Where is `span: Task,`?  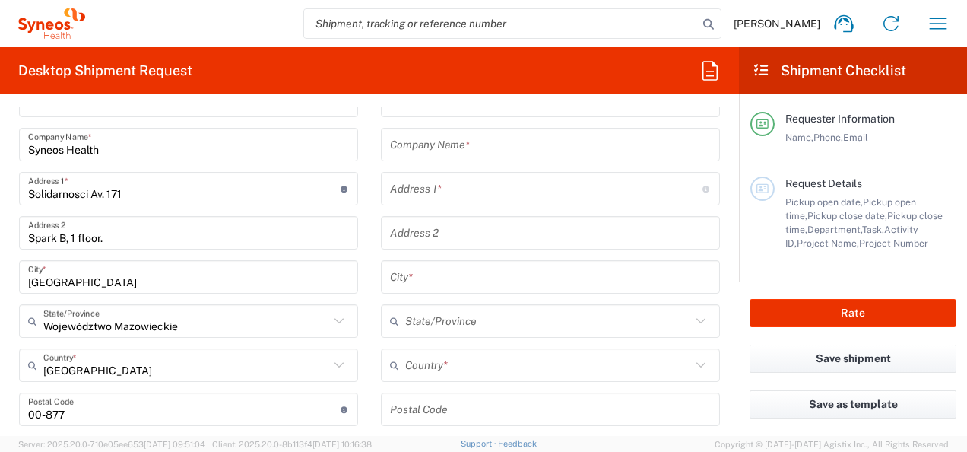 span: Task, is located at coordinates (873, 229).